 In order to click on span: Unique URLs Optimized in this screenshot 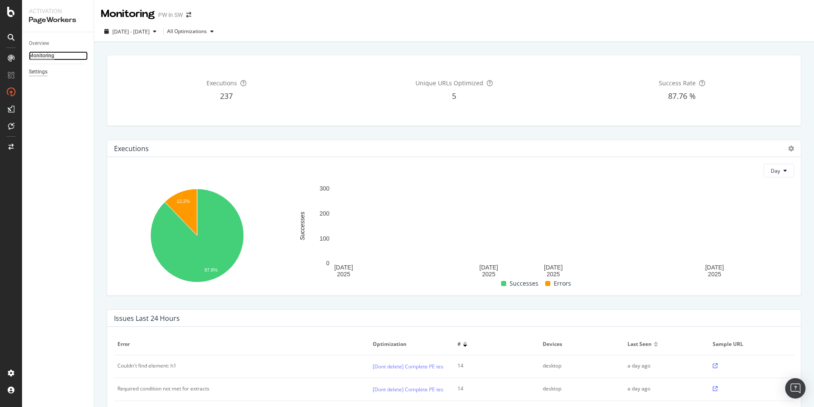, I will do `click(449, 83)`.